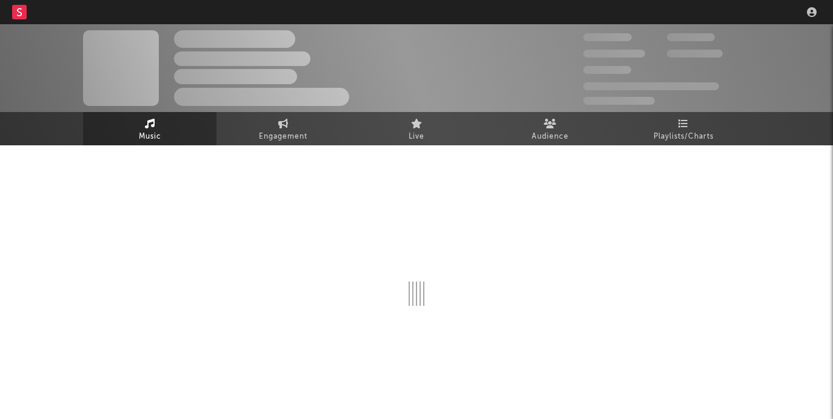 The width and height of the screenshot is (833, 419). I want to click on span: 50,000,000 Monthly Listeners, so click(651, 86).